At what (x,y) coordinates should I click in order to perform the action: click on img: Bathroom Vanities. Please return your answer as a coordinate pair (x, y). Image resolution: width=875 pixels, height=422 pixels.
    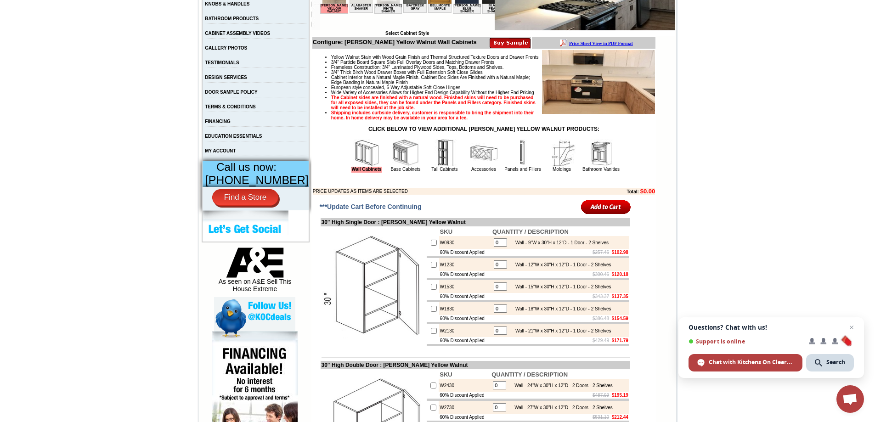
    Looking at the image, I should click on (601, 153).